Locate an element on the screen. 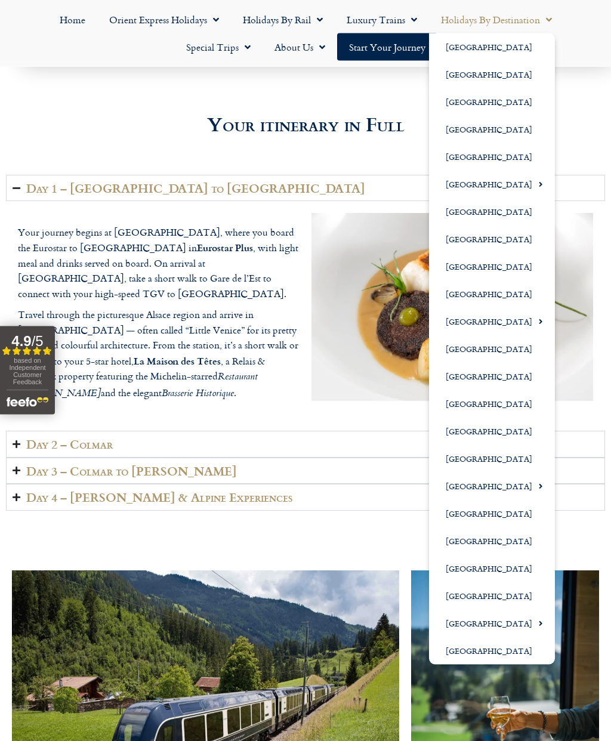  h2: Day 2 – Colmar is located at coordinates (69, 445).